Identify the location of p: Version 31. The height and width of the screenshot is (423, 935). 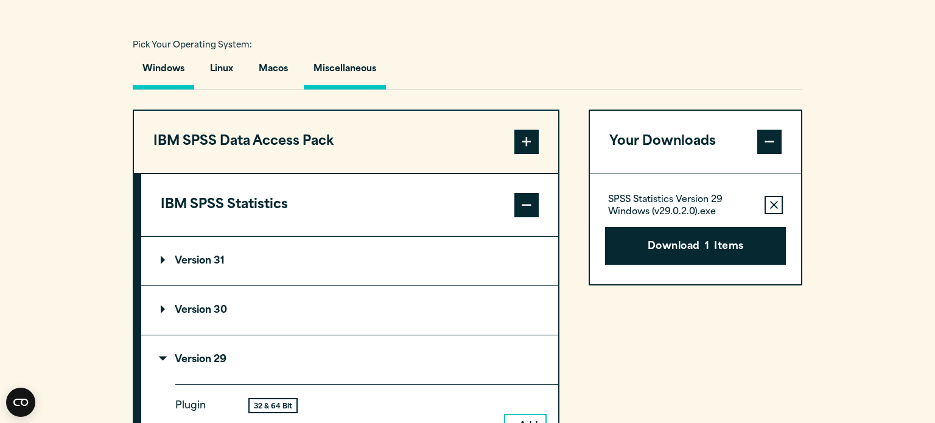
(192, 261).